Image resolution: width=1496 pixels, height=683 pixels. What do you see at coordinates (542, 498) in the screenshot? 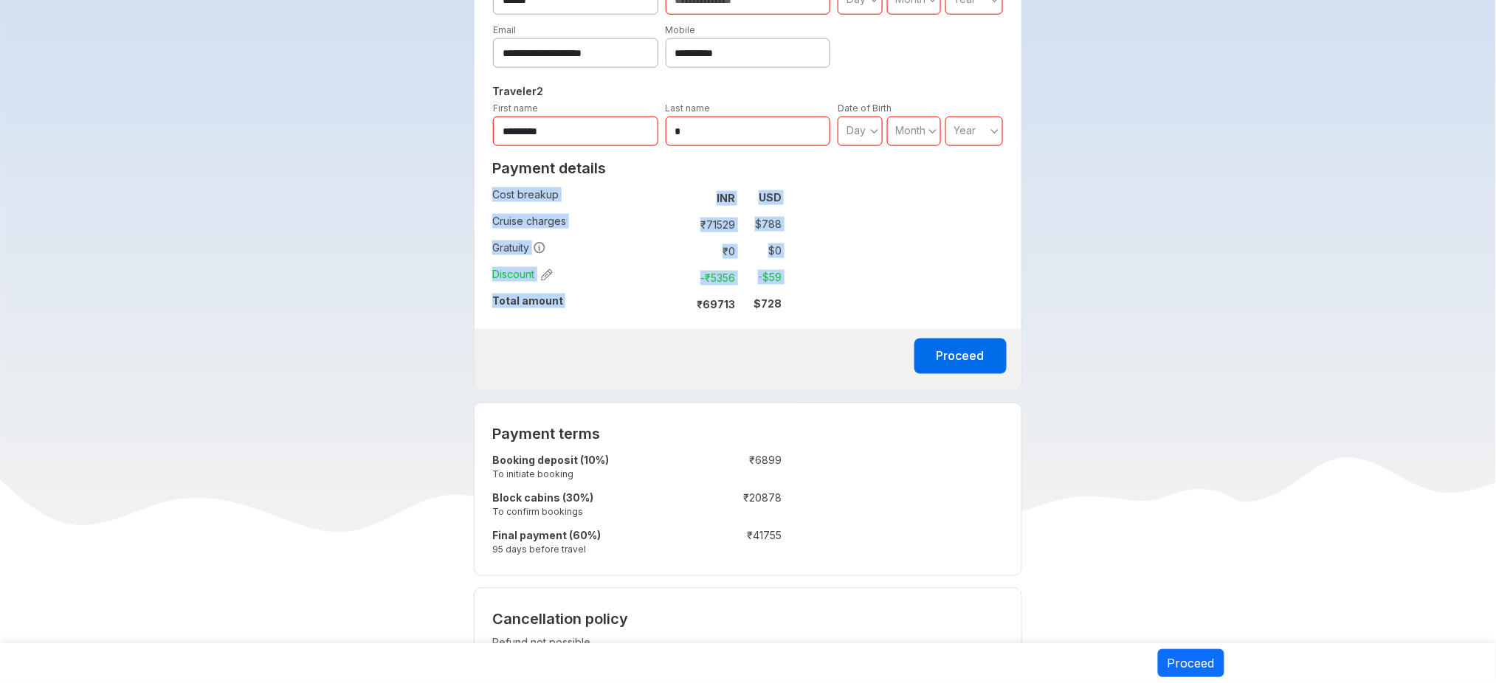
I see `strong: Block cabins (30%)` at bounding box center [542, 498].